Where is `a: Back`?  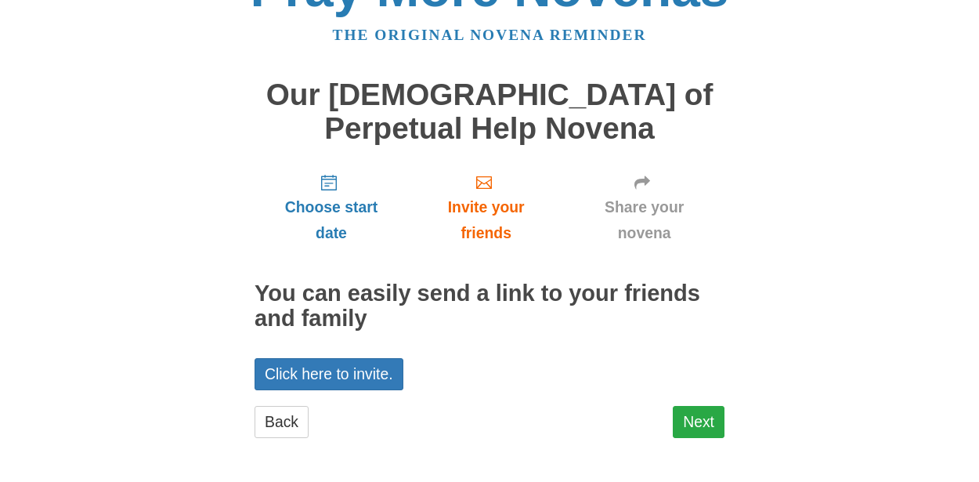
a: Back is located at coordinates (281, 421).